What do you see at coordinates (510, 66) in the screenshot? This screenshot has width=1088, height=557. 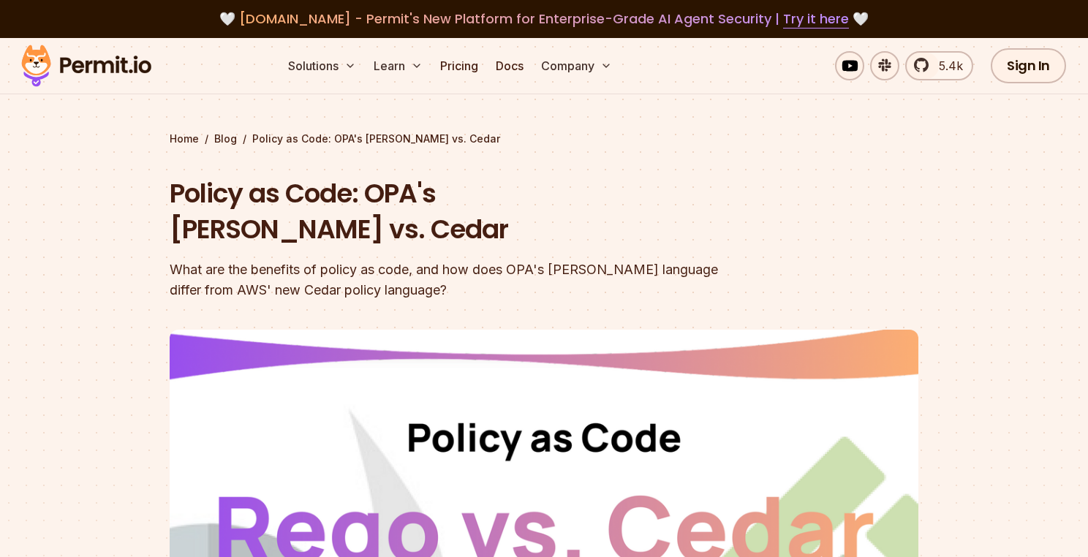 I see `a: Docs` at bounding box center [510, 66].